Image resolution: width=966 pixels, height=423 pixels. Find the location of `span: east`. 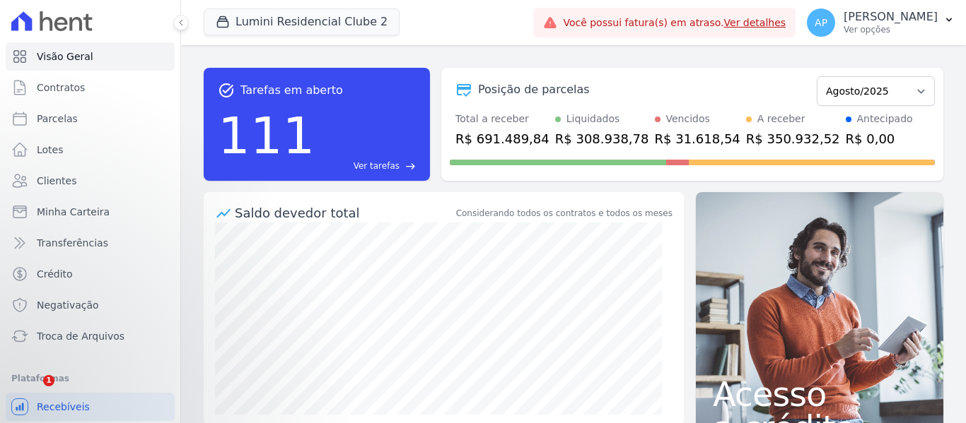

span: east is located at coordinates (410, 166).